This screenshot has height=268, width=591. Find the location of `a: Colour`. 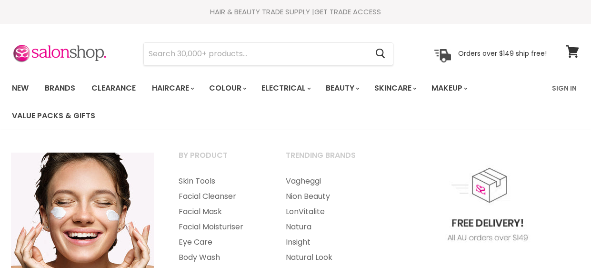

a: Colour is located at coordinates (227, 88).